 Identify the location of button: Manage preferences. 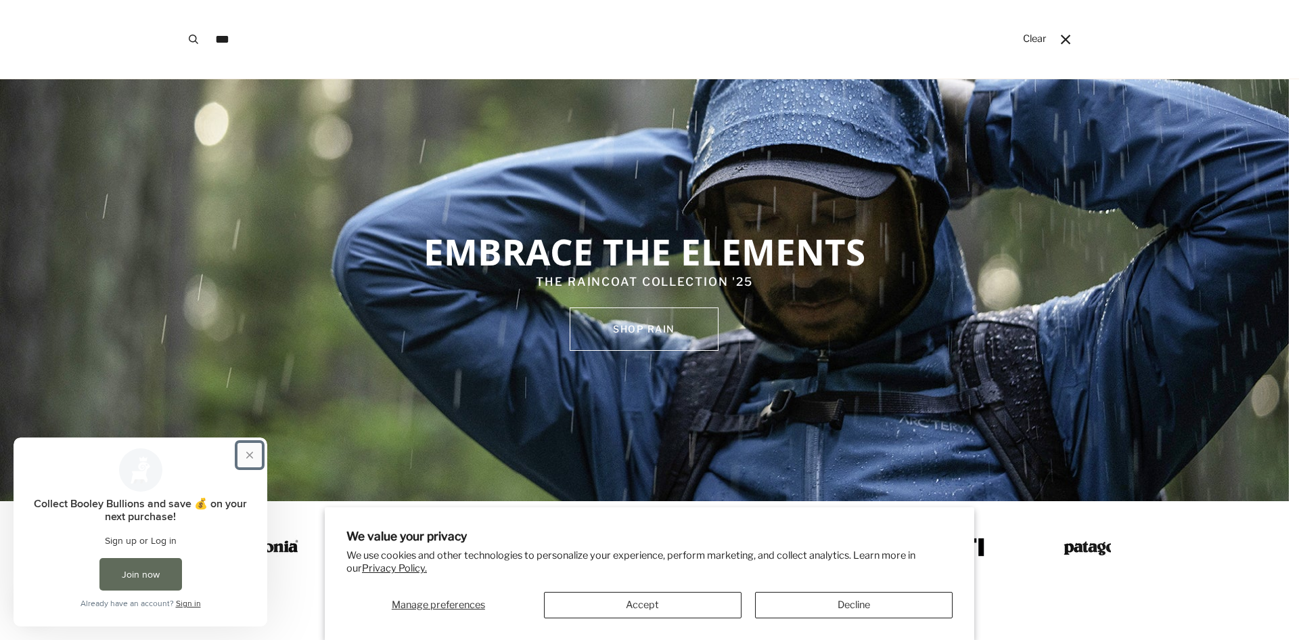
(439, 604).